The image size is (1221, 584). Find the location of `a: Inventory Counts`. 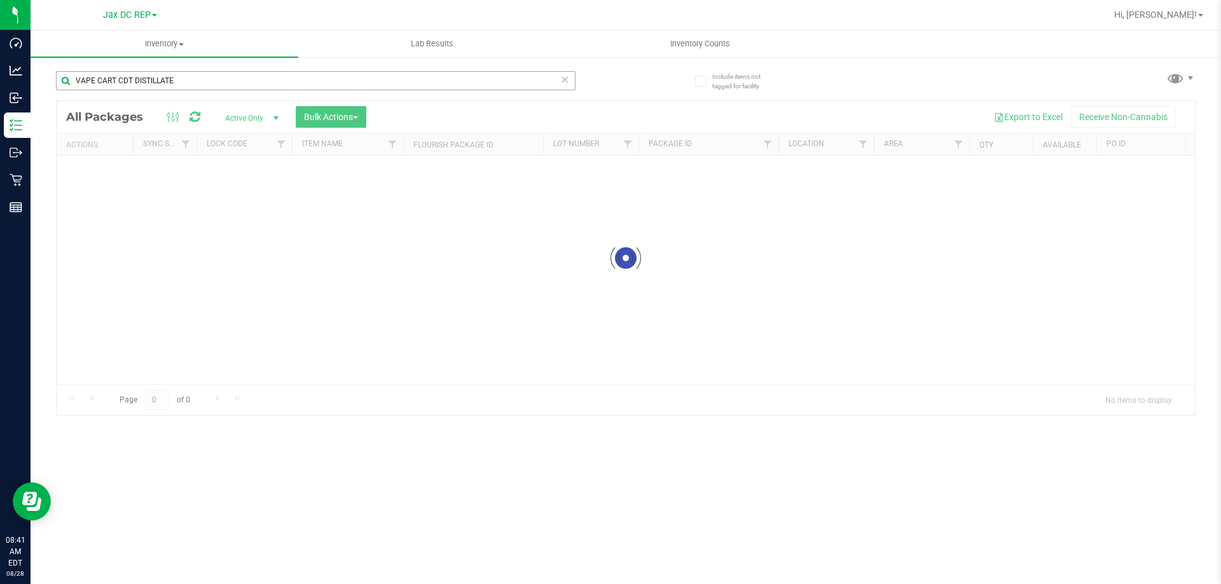

a: Inventory Counts is located at coordinates (700, 44).